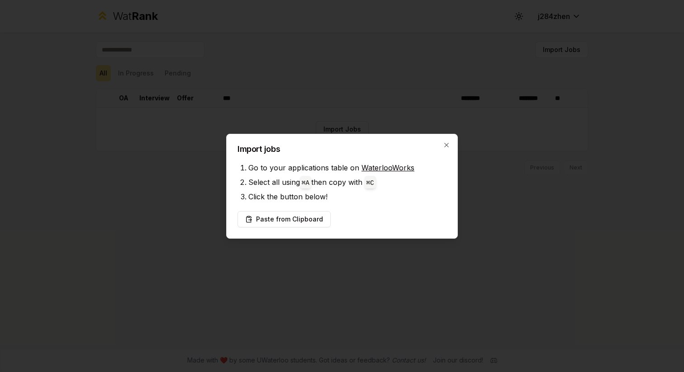 This screenshot has height=372, width=684. I want to click on li: Click the button below!, so click(348, 197).